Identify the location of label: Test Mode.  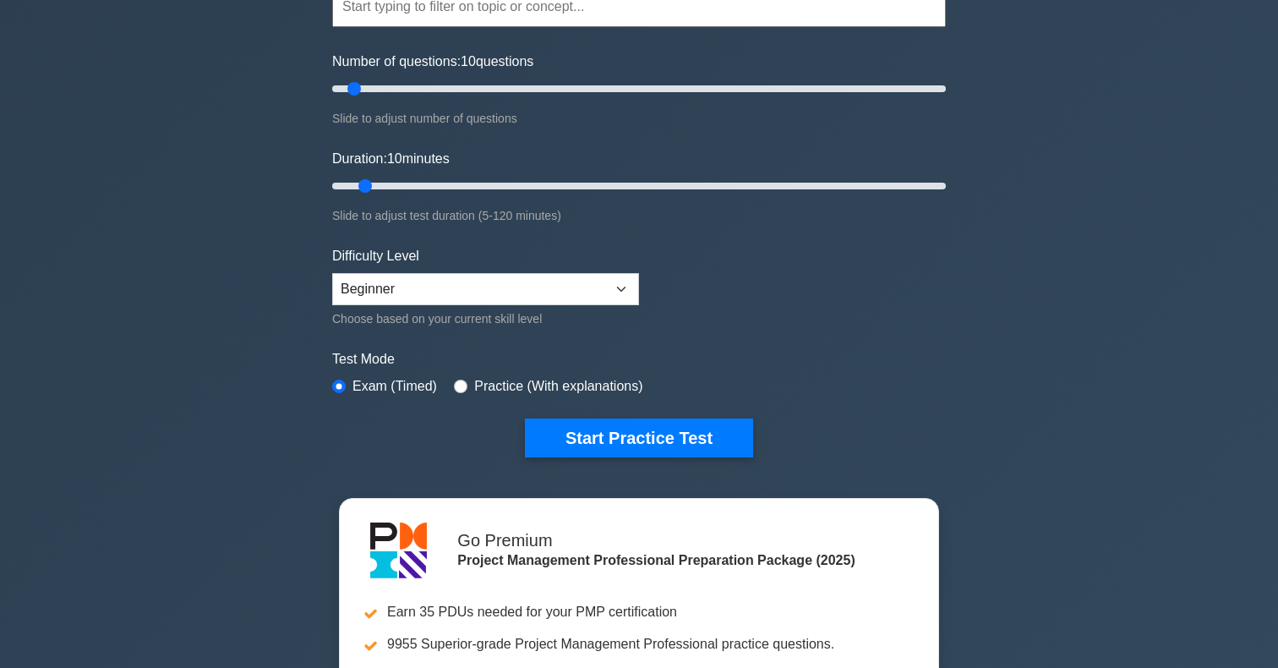
(639, 359).